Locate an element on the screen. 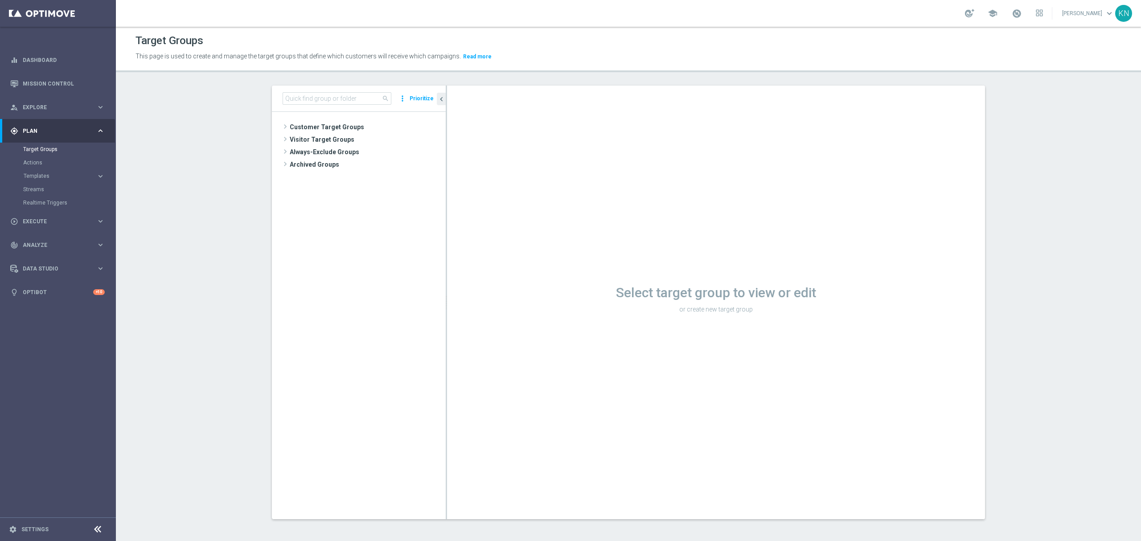 The width and height of the screenshot is (1141, 541). p: or create new target group is located at coordinates (716, 309).